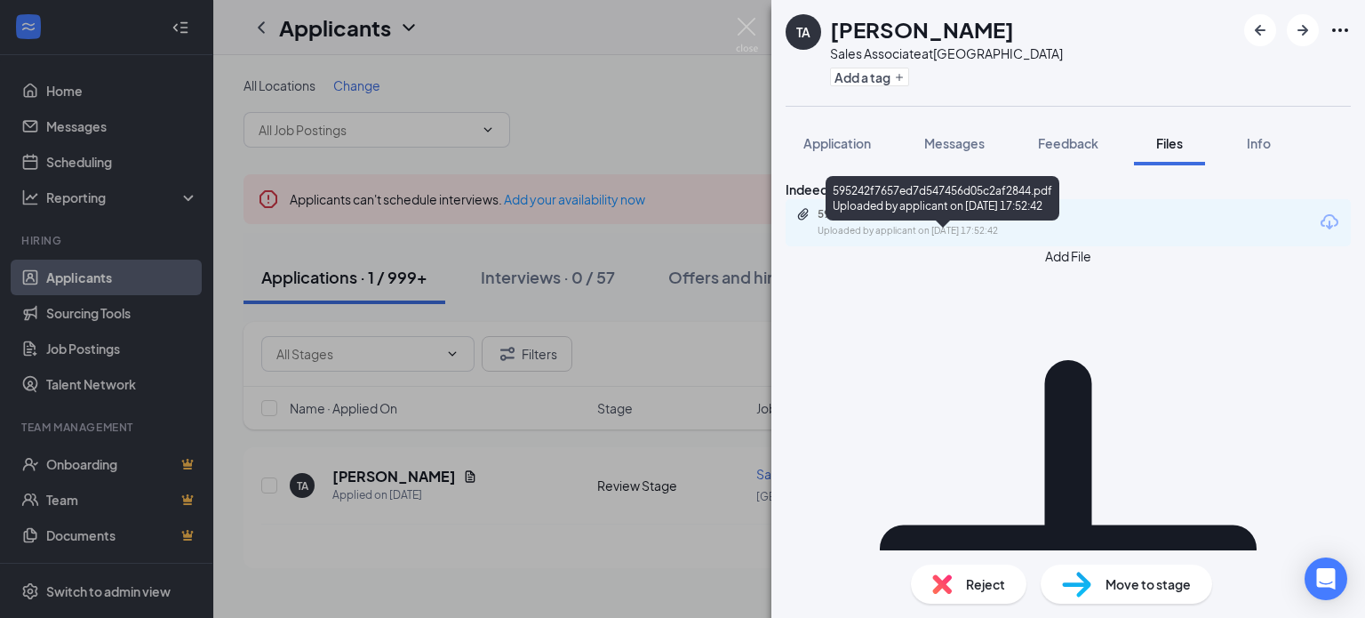 This screenshot has width=1365, height=618. What do you see at coordinates (1260, 30) in the screenshot?
I see `svg: ArrowLeftNew` at bounding box center [1260, 30].